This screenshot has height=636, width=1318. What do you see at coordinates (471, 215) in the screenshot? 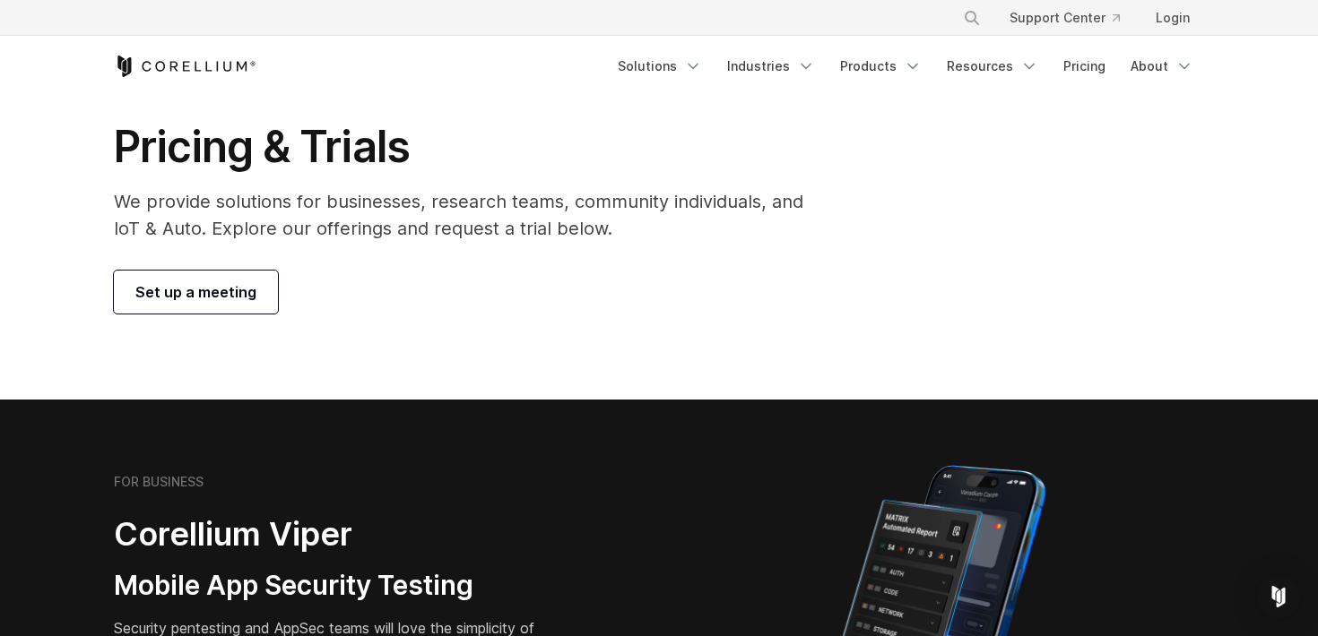
I see `p: We provide solutions for businesses, research teams, community individuals, and IoT & Auto. Explo...` at bounding box center [471, 215].